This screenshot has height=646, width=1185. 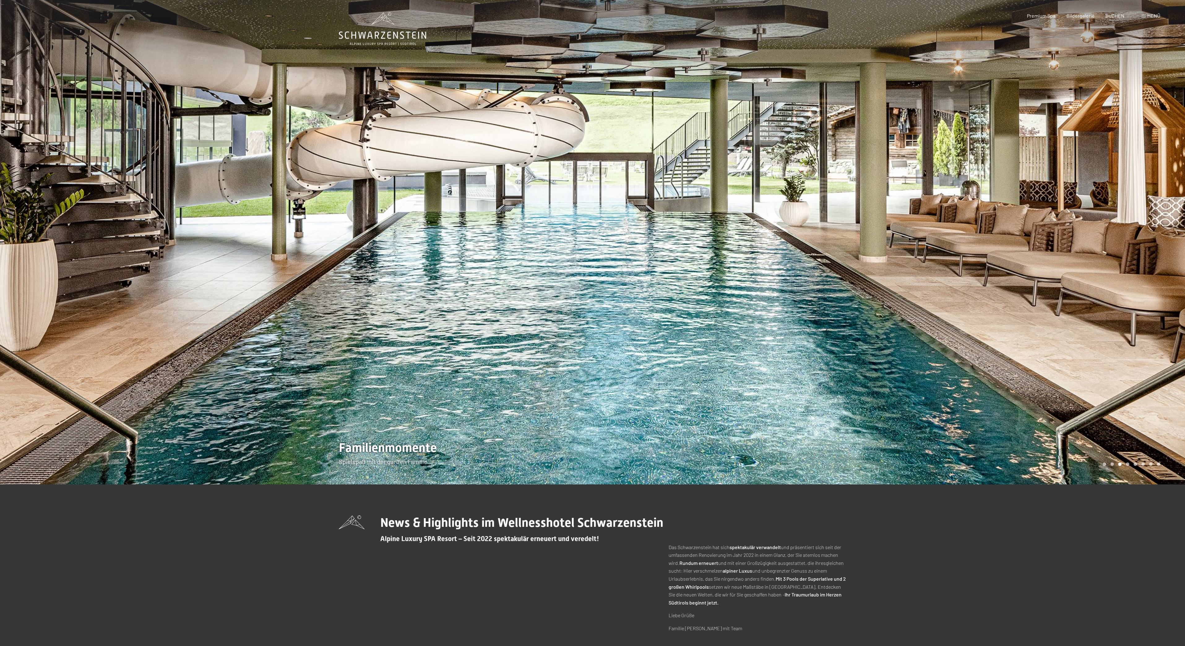 What do you see at coordinates (1151, 464) in the screenshot?
I see `div: Carousel Page 7` at bounding box center [1151, 464].